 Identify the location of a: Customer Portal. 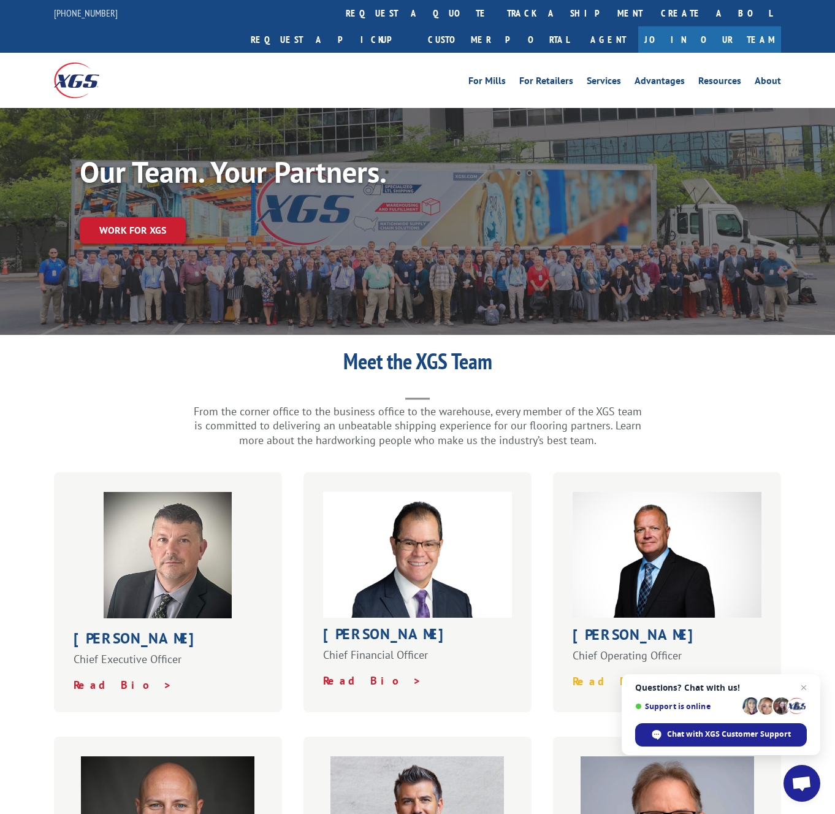
(499, 39).